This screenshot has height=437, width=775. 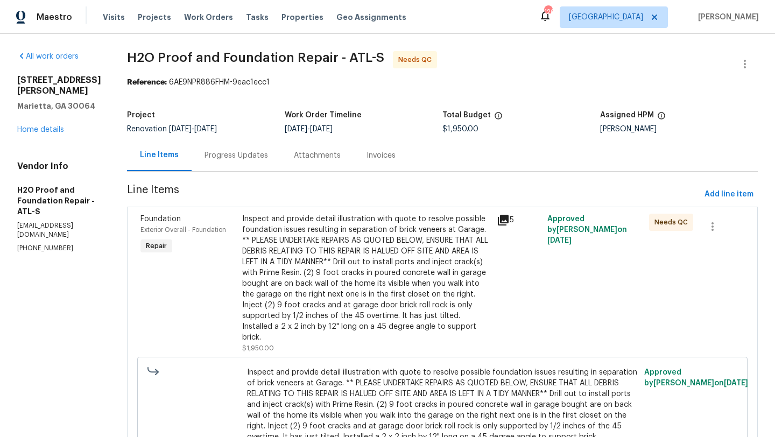 I want to click on span: The hpm assigned to this work order., so click(x=661, y=118).